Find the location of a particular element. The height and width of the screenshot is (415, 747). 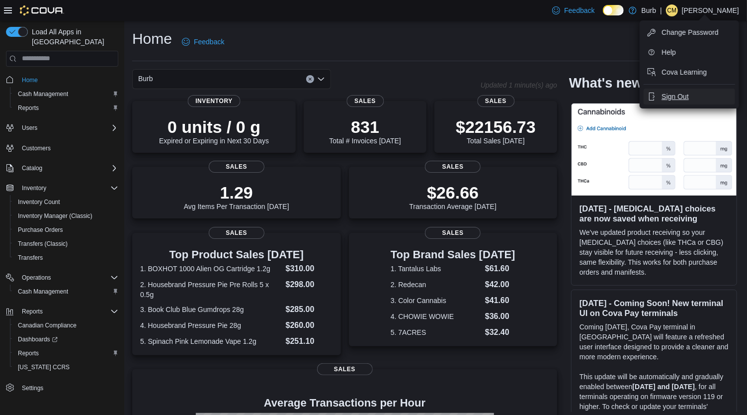

button: Inventory is located at coordinates (62, 188).